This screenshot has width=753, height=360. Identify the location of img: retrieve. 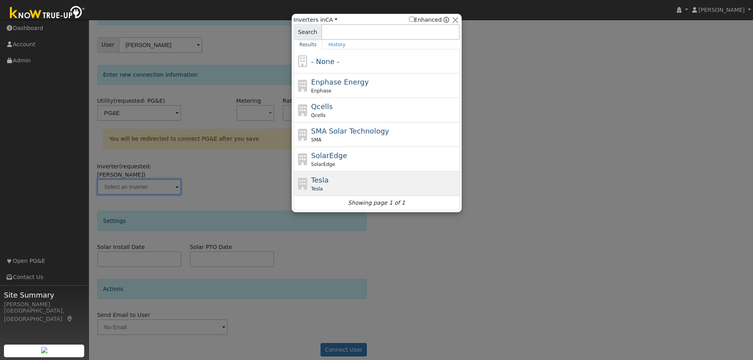
(44, 350).